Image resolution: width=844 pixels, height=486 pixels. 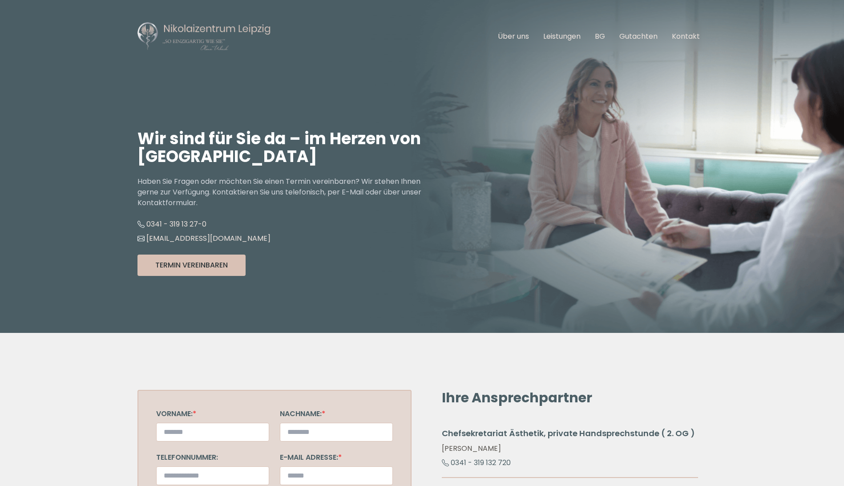 I want to click on h2: Ihre Ansprechpartner, so click(x=570, y=398).